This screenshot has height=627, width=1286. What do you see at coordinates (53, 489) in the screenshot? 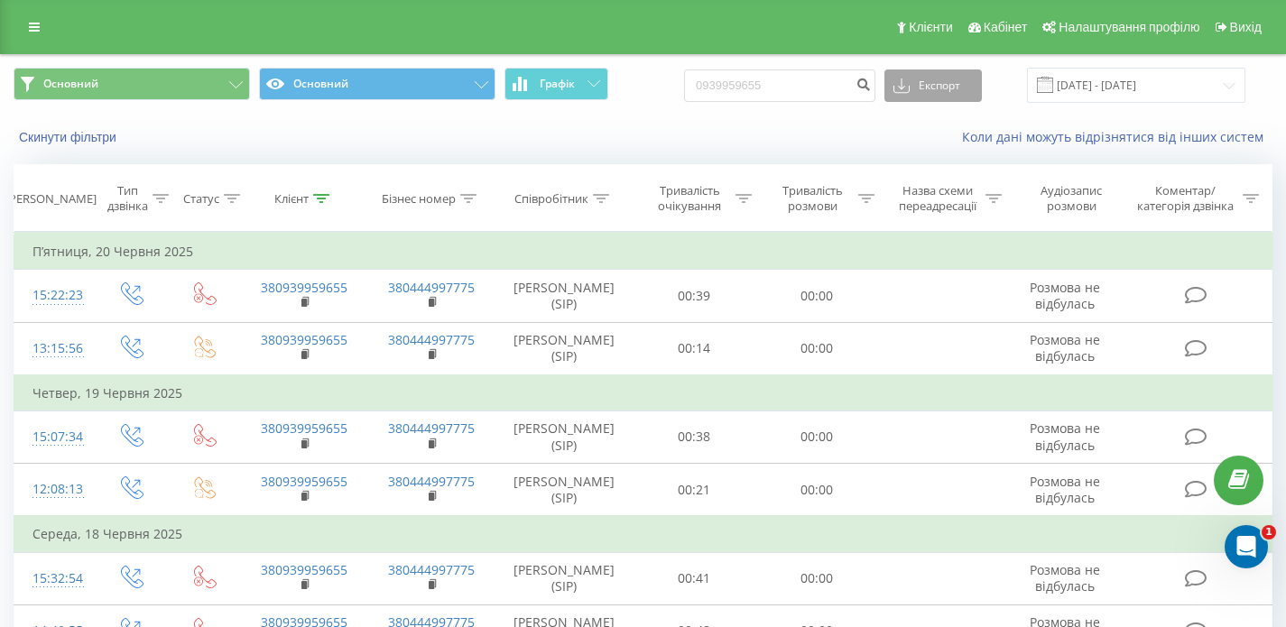
I see `div: 12:08:13` at bounding box center [53, 489].